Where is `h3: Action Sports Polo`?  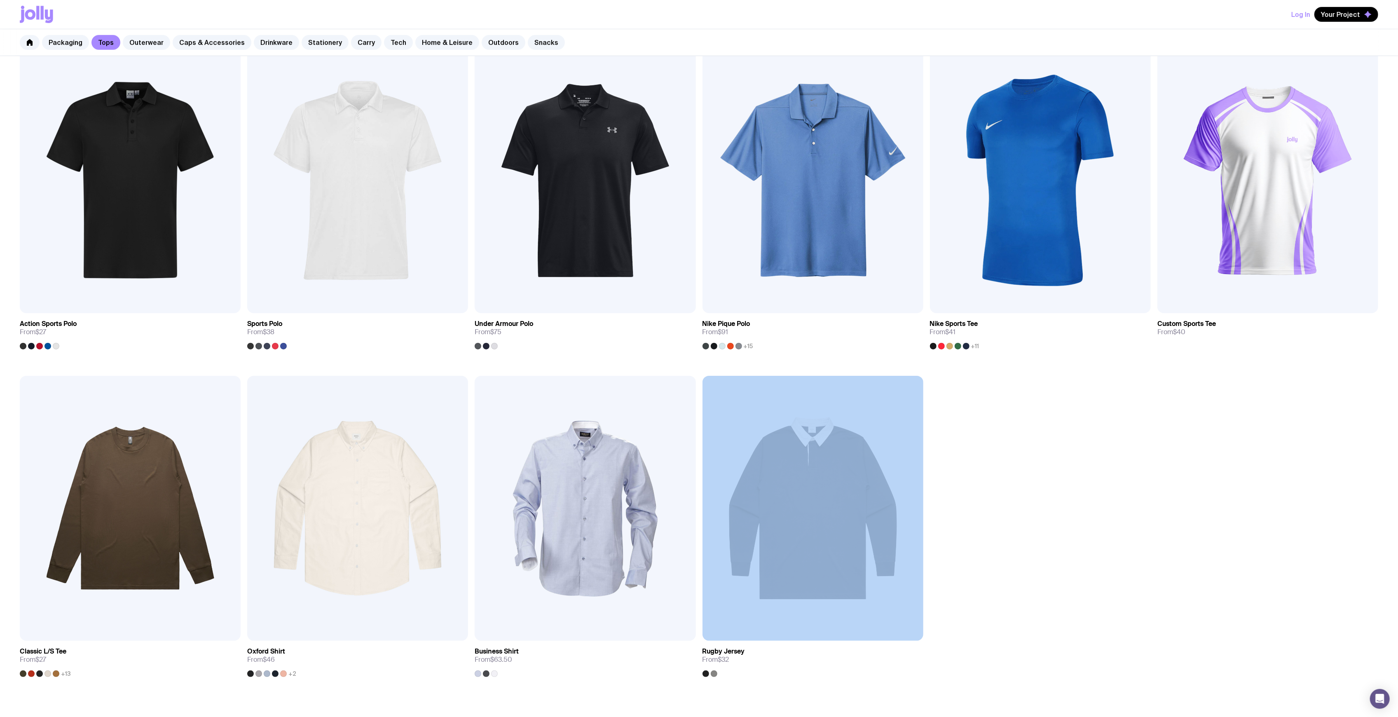
h3: Action Sports Polo is located at coordinates (48, 324).